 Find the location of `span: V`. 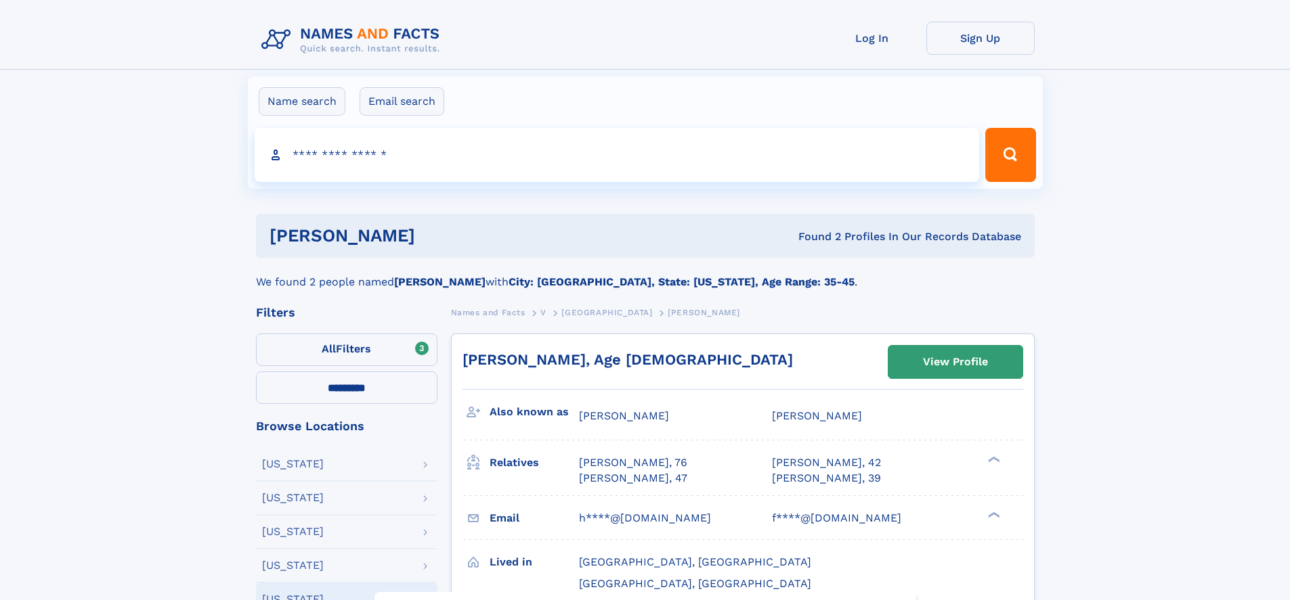

span: V is located at coordinates (543, 313).